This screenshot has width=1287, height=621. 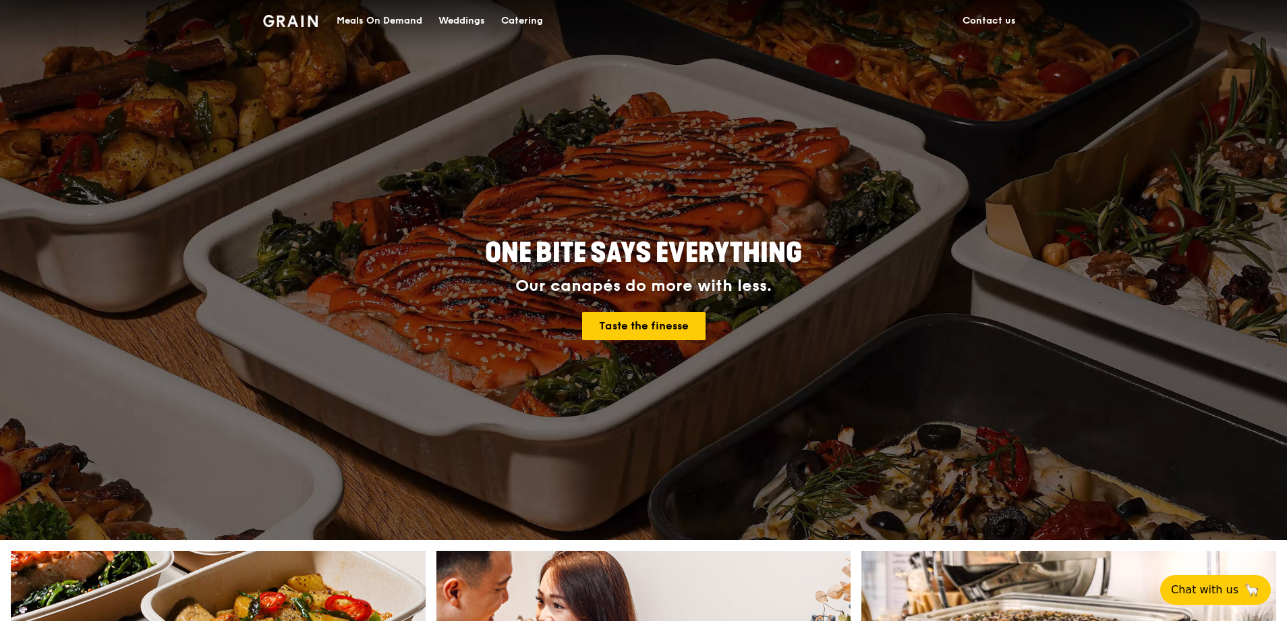 What do you see at coordinates (290, 21) in the screenshot?
I see `img: Grain` at bounding box center [290, 21].